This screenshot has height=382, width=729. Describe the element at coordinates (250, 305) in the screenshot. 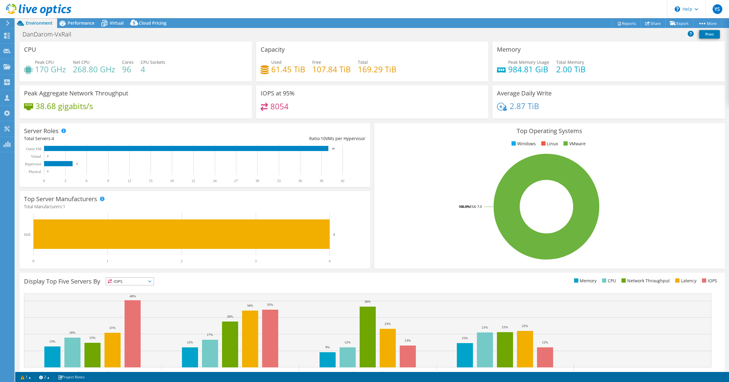

I see `text: 34%` at that location.